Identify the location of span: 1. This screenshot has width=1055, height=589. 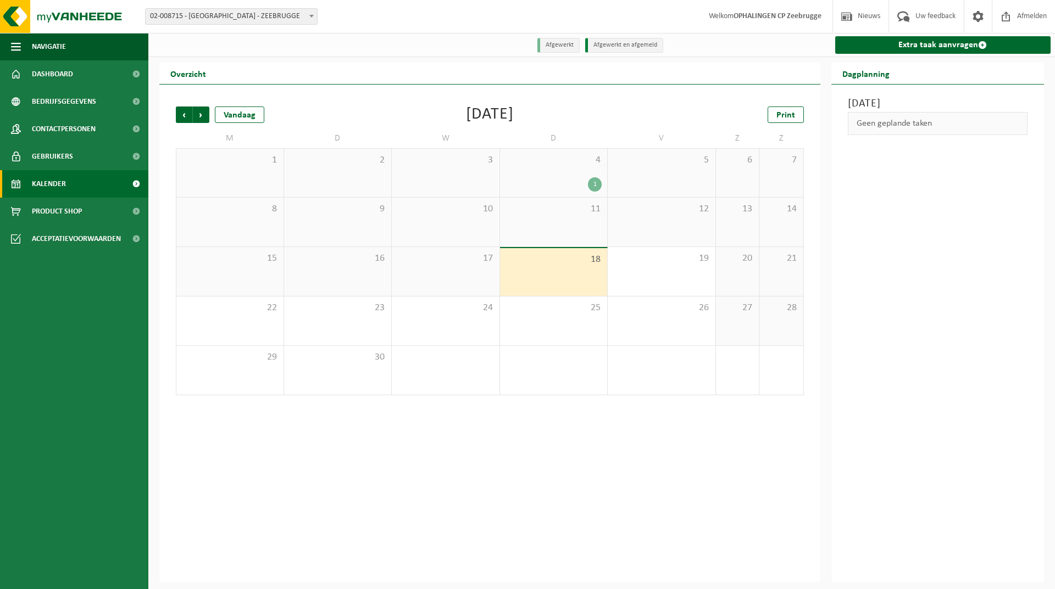
(230, 160).